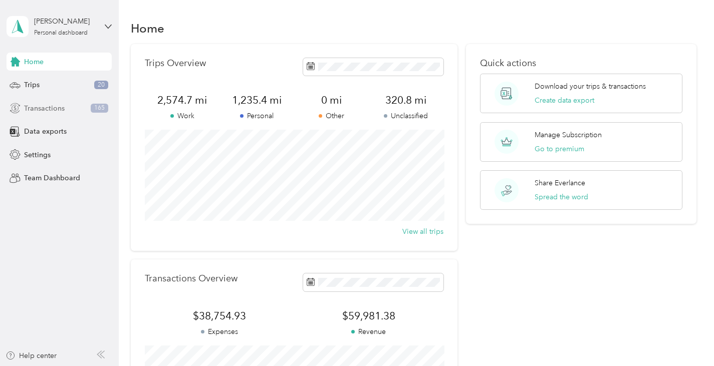 Image resolution: width=714 pixels, height=366 pixels. What do you see at coordinates (44, 108) in the screenshot?
I see `span: Transactions` at bounding box center [44, 108].